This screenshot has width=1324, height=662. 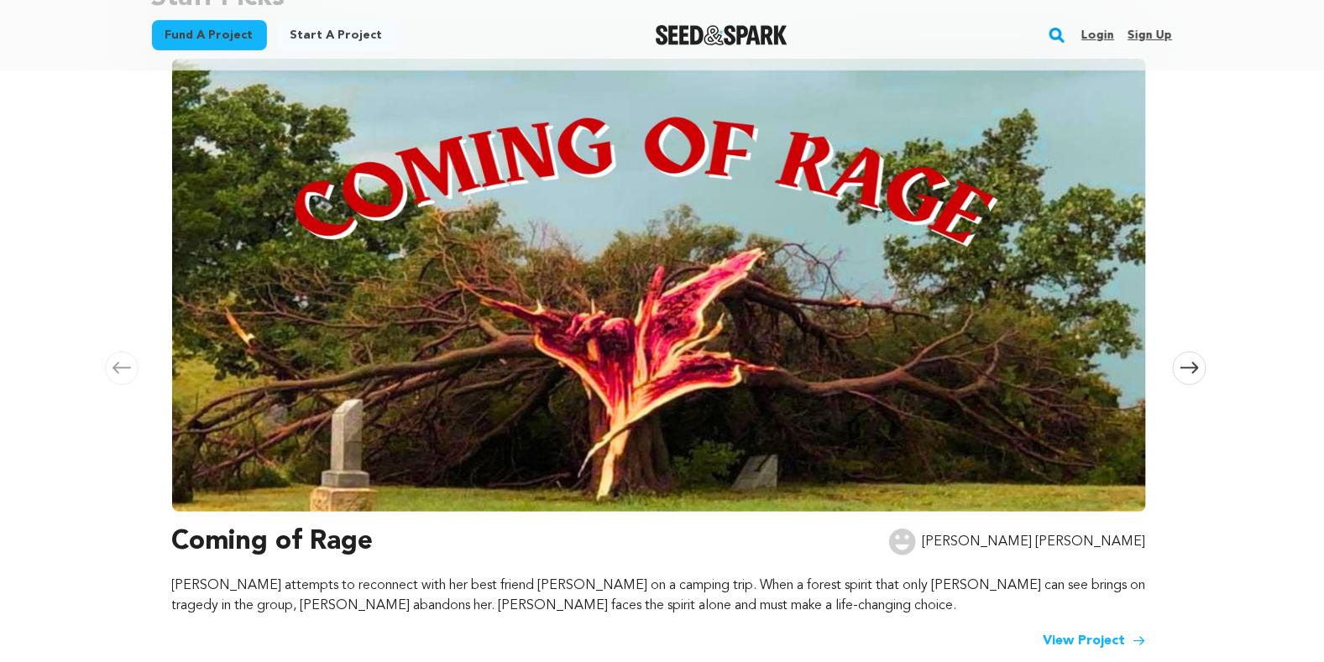 What do you see at coordinates (1149, 35) in the screenshot?
I see `a: Sign up` at bounding box center [1149, 35].